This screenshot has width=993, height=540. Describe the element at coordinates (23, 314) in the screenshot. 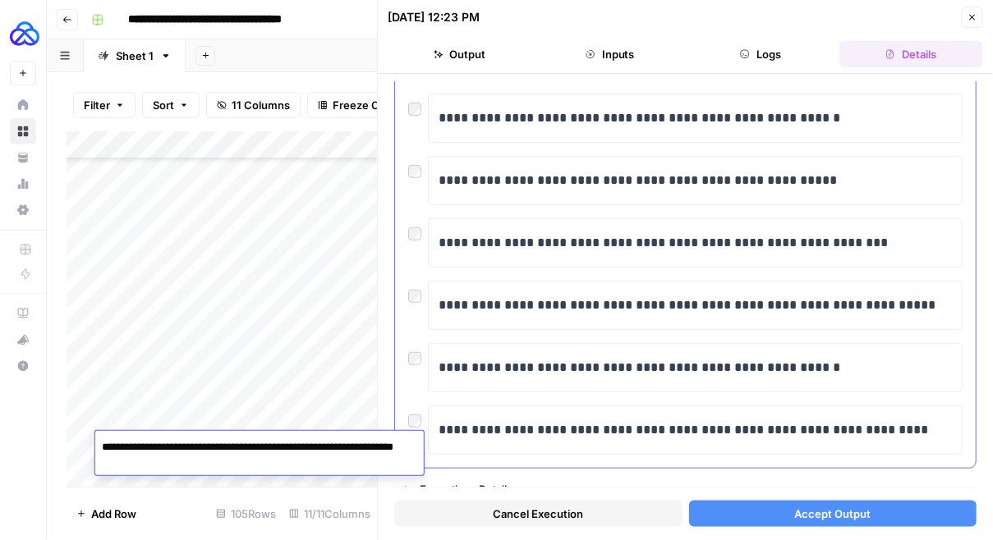

I see `a: AirOps Academy` at that location.